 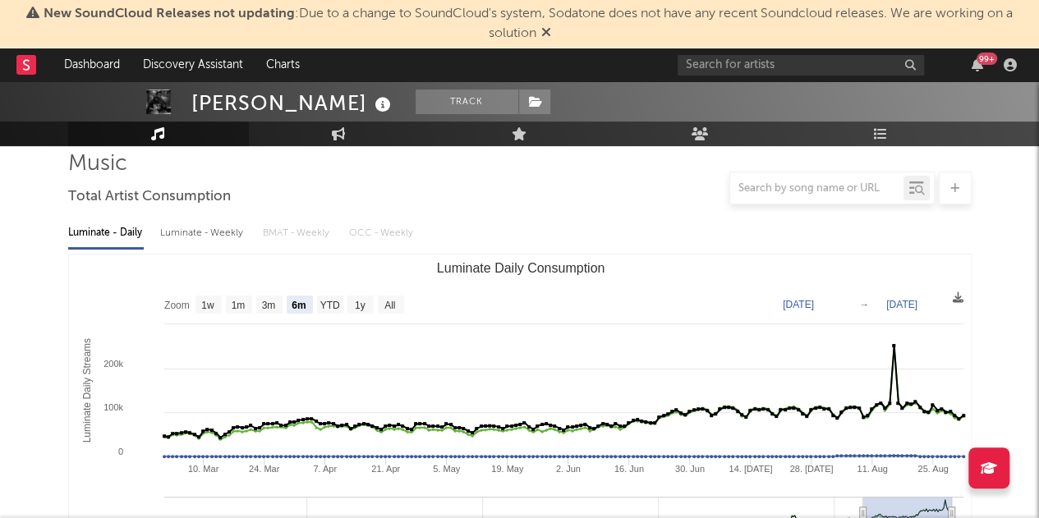 What do you see at coordinates (629, 469) in the screenshot?
I see `text: 16. Jun` at bounding box center [629, 469].